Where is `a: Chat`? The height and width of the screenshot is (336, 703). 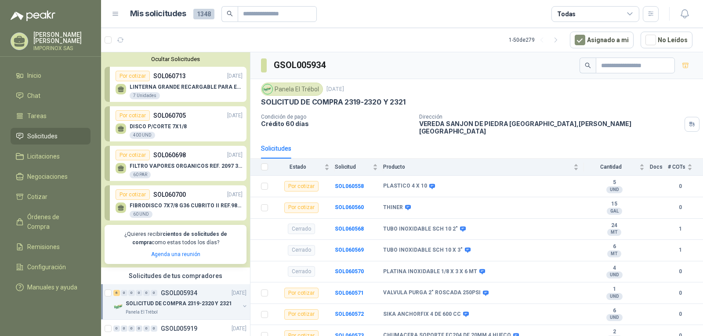 a: Chat is located at coordinates (50, 96).